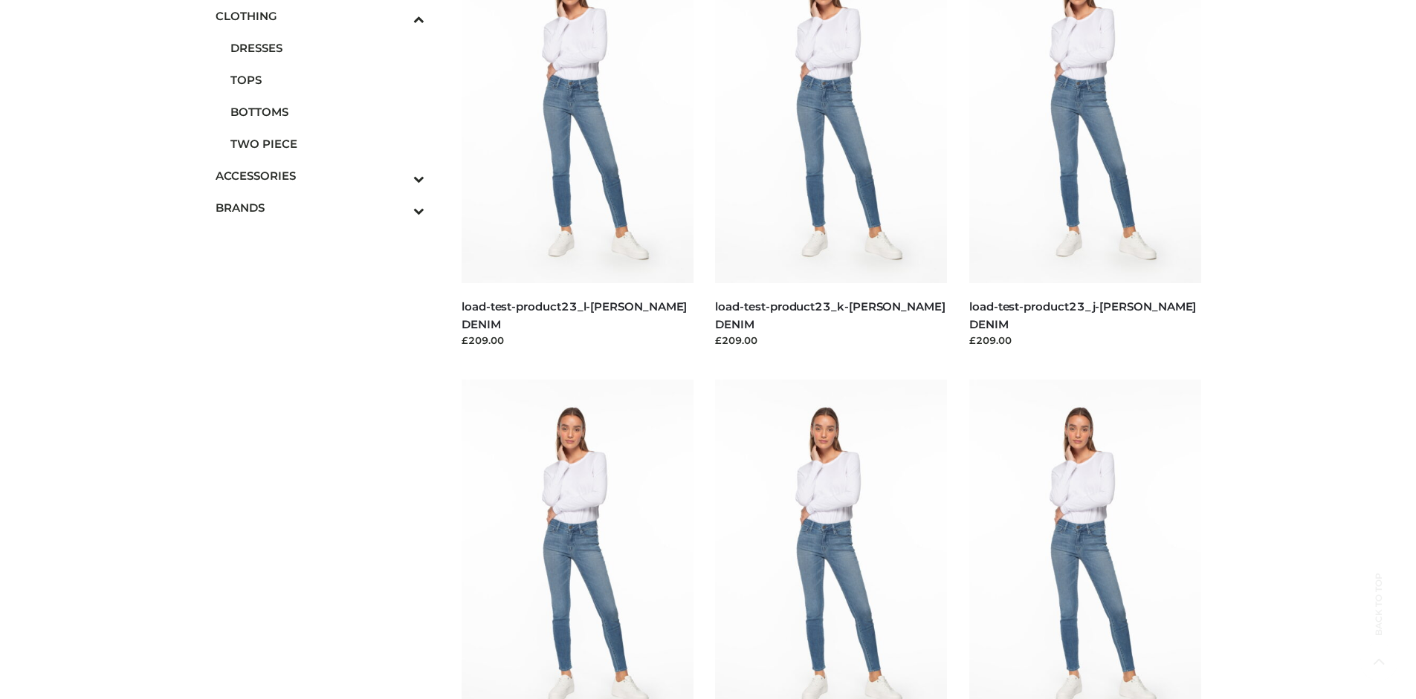 This screenshot has width=1416, height=699. I want to click on span: TOPS, so click(328, 80).